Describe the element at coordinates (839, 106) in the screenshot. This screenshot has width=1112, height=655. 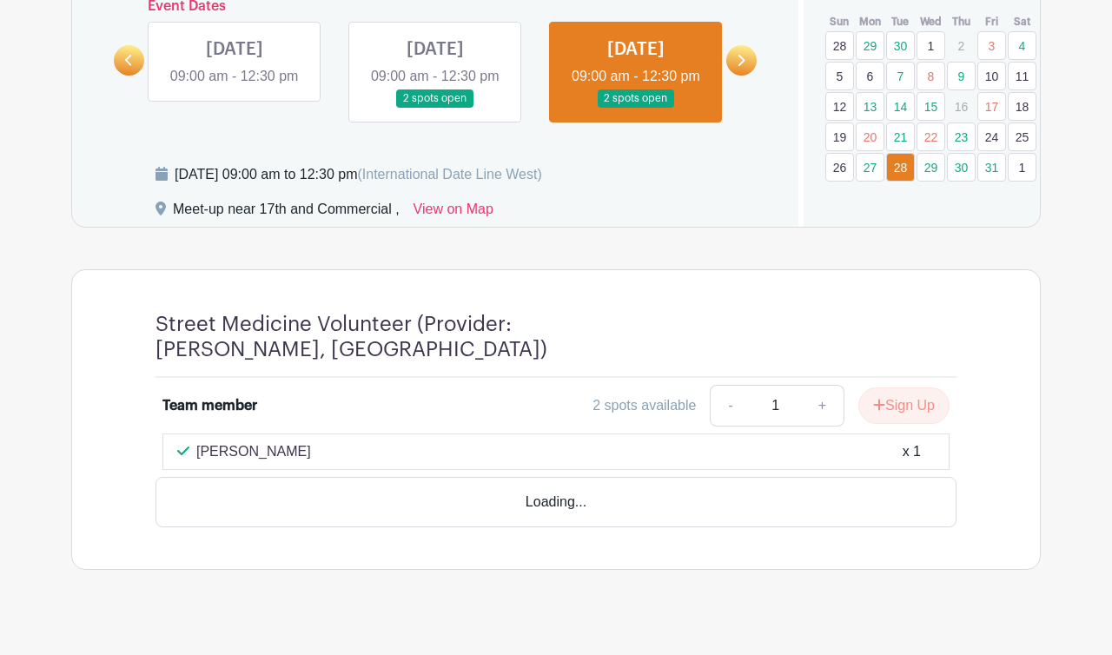
I see `a: 12` at that location.